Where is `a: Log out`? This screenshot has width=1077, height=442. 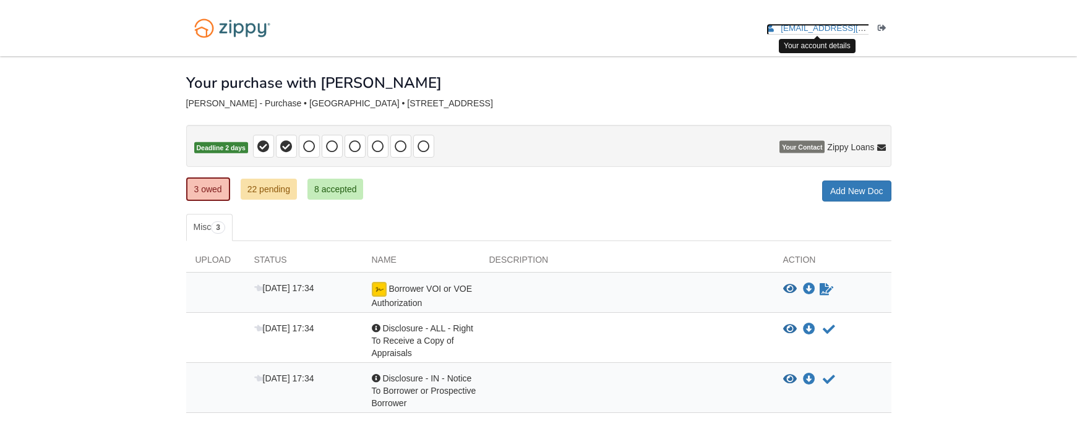
a: Log out is located at coordinates (884, 30).